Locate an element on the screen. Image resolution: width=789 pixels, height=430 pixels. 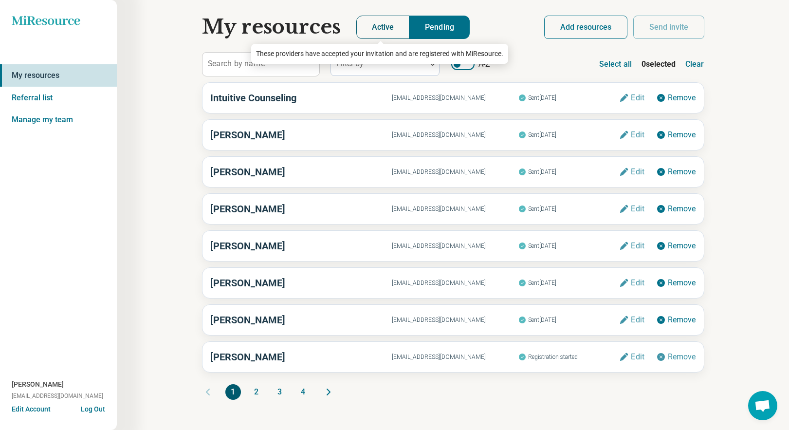
h3: Intuitive Counseling is located at coordinates (301, 98).